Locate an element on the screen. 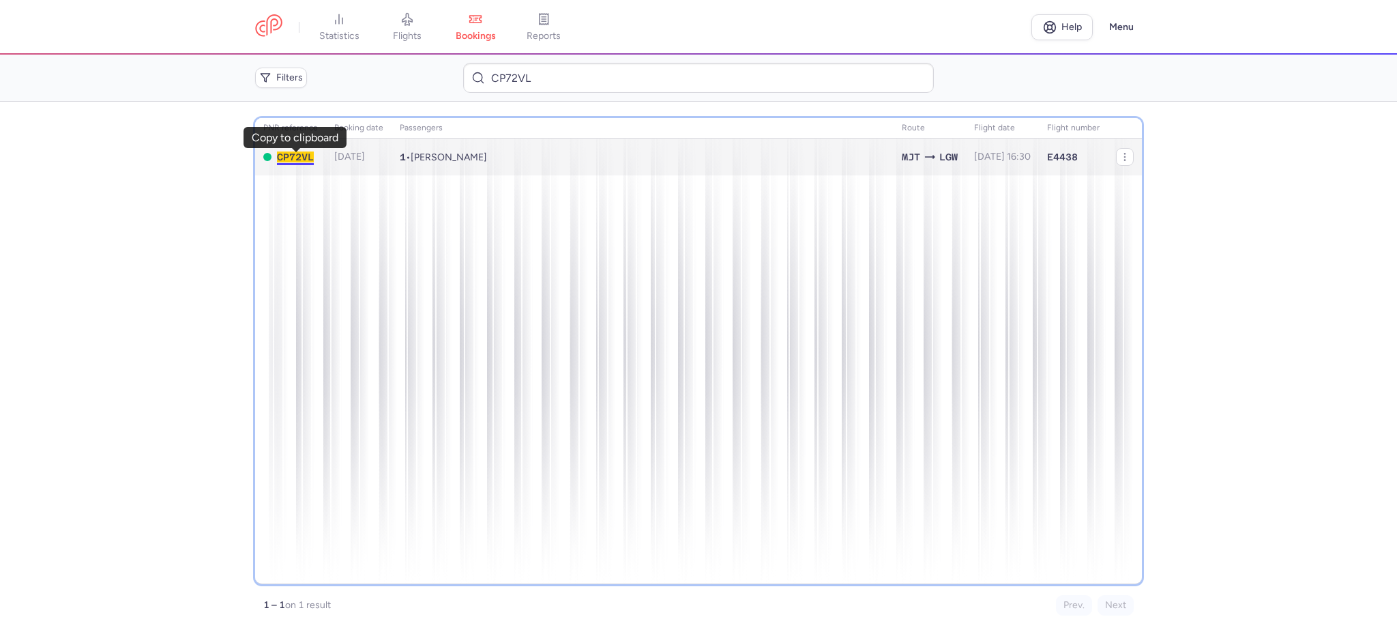 This screenshot has height=632, width=1397. span: flights is located at coordinates (407, 36).